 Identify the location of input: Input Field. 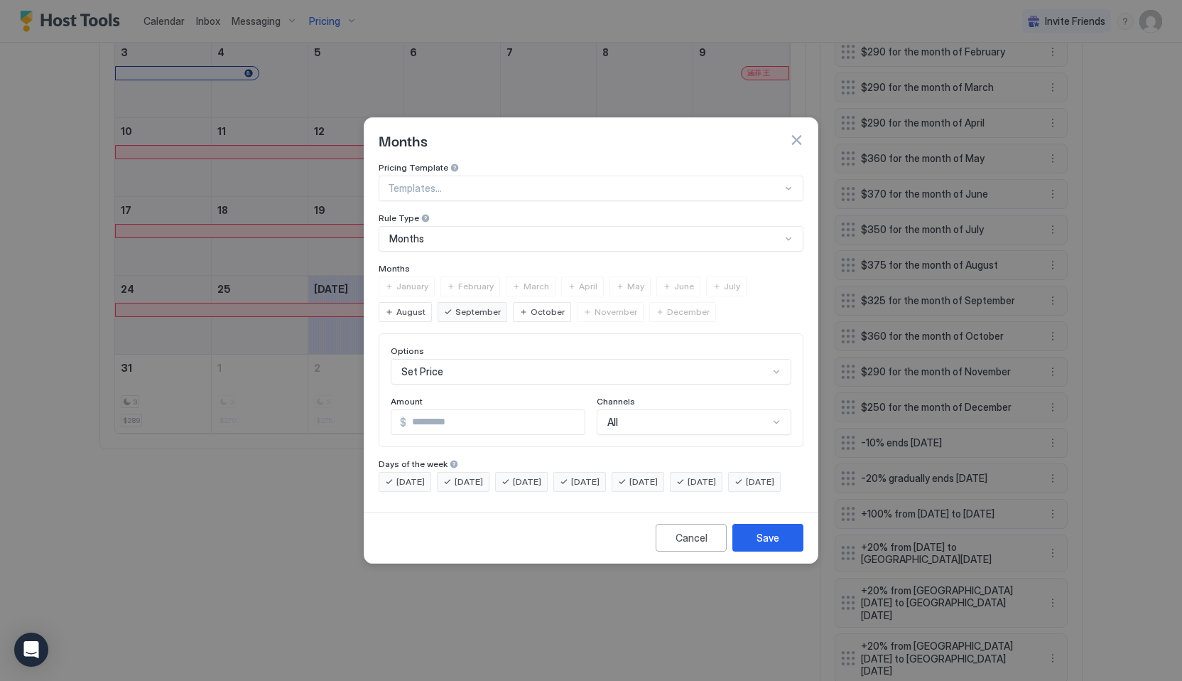
(495, 422).